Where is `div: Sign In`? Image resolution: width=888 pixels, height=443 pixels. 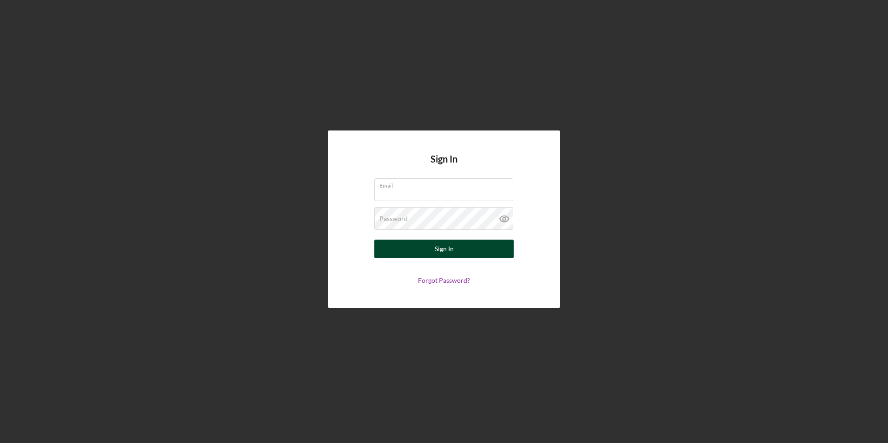 div: Sign In is located at coordinates (444, 249).